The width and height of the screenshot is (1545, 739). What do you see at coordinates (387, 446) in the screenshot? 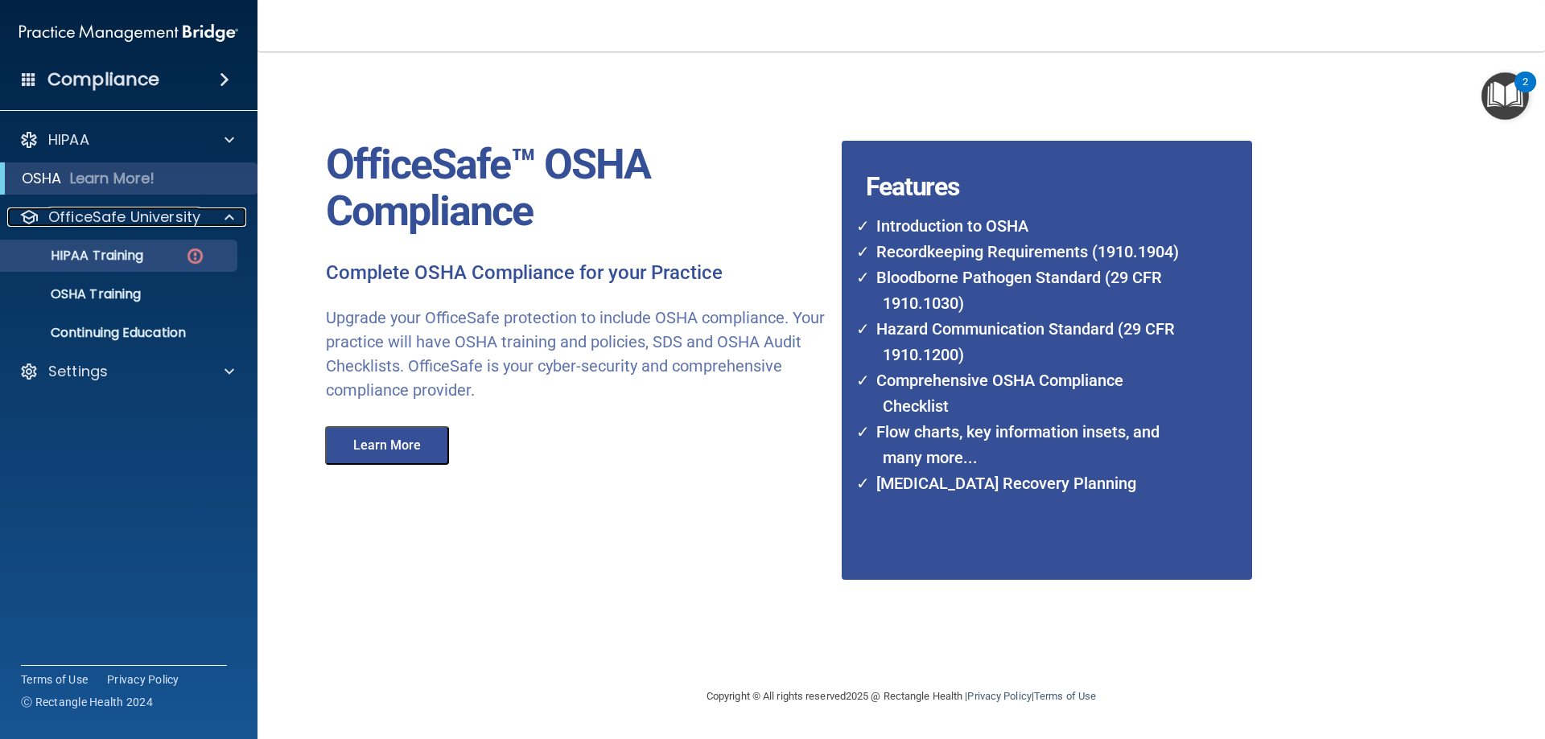
I see `button: Learn More` at bounding box center [387, 446].